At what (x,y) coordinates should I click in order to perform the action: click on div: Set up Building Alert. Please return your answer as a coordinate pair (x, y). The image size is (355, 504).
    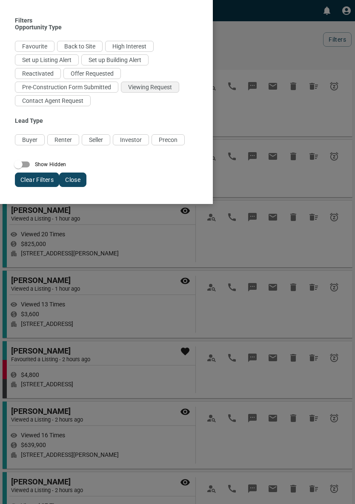
    Looking at the image, I should click on (115, 60).